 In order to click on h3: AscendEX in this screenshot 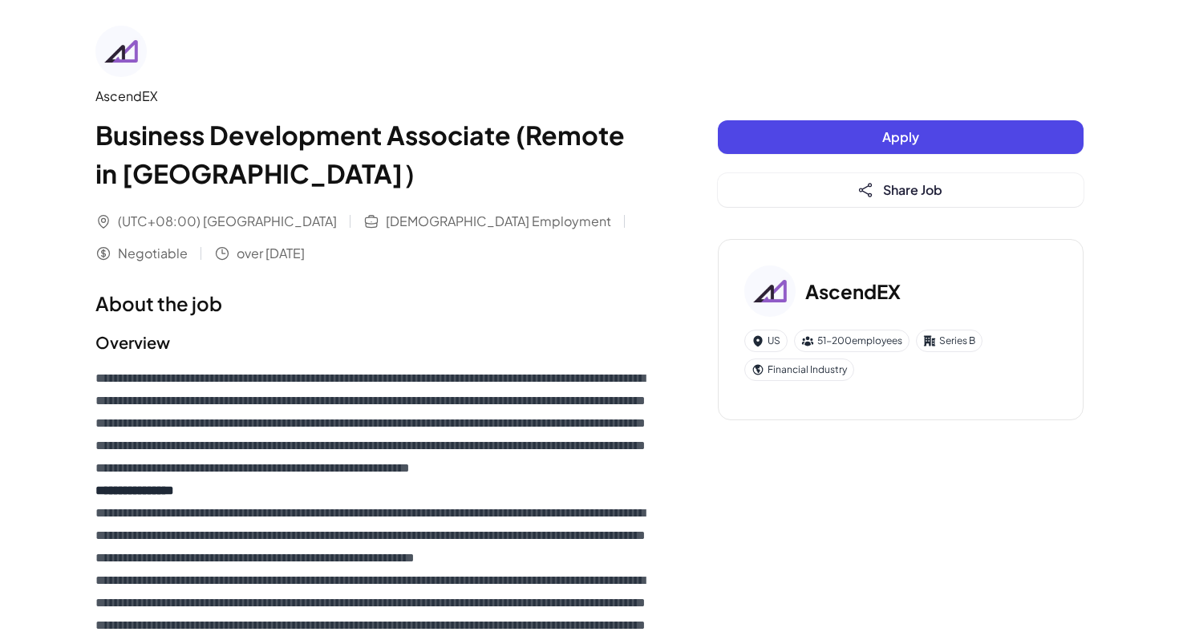, I will do `click(853, 291)`.